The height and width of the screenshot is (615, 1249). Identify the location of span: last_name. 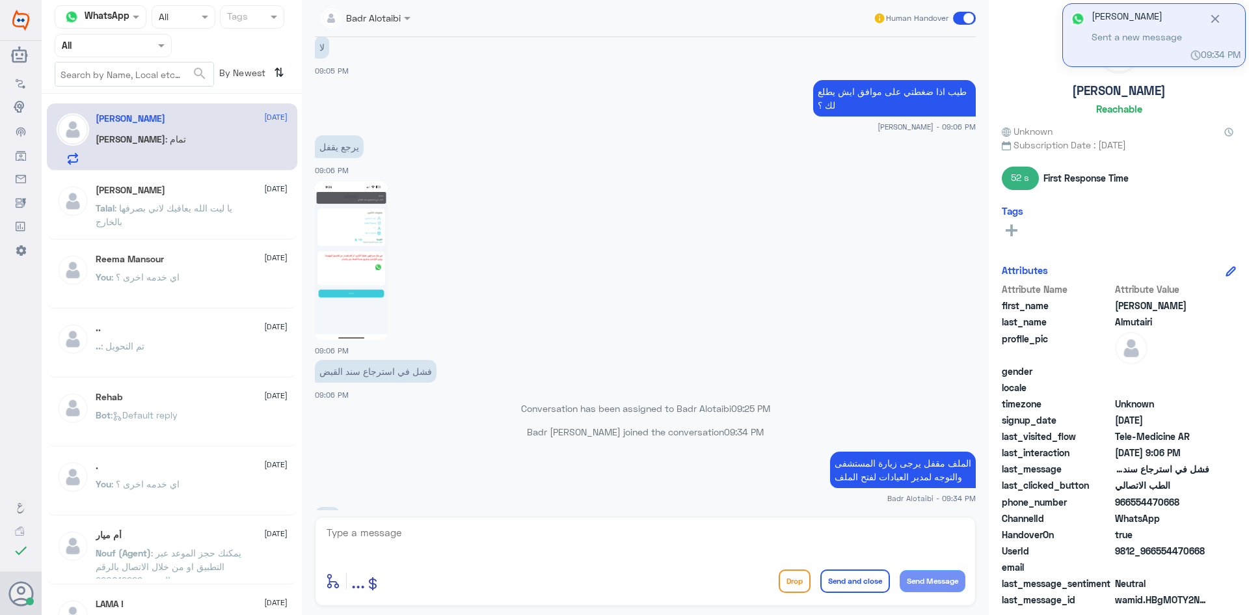
(1057, 321).